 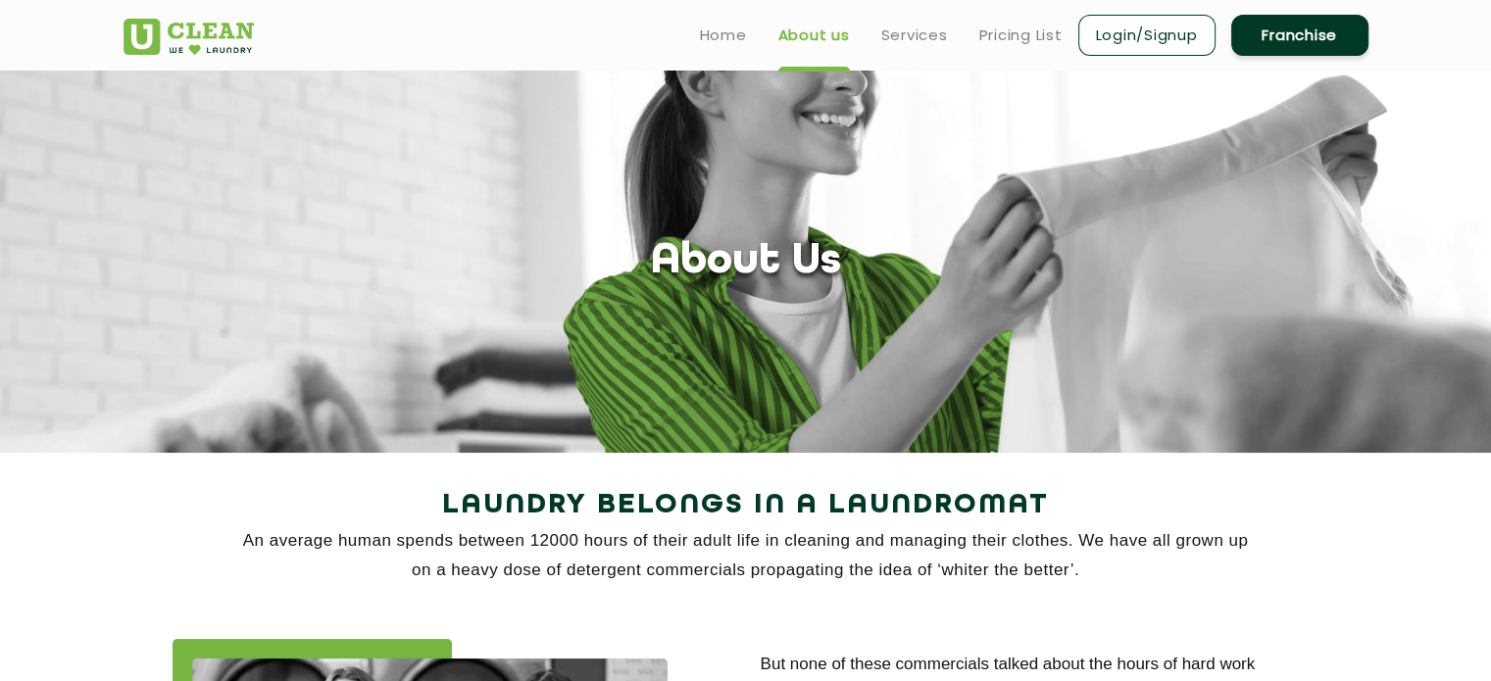 I want to click on a: Pricing List, so click(x=1020, y=35).